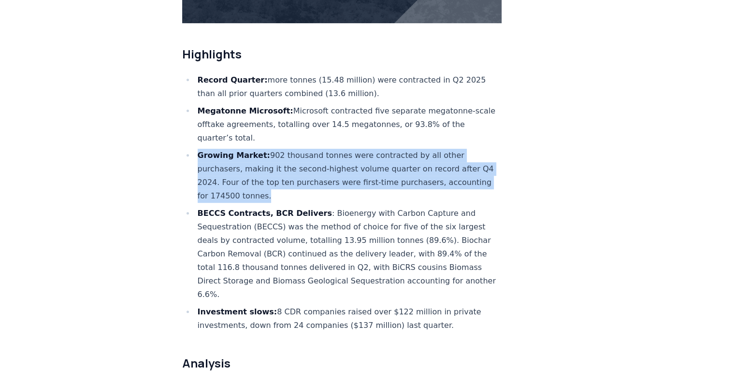 The height and width of the screenshot is (382, 735). Describe the element at coordinates (349, 87) in the screenshot. I see `li: more tonnes (15.48 million) were contracted in Q2 2025 than all prior quarters combined (13.6 mil...` at that location.